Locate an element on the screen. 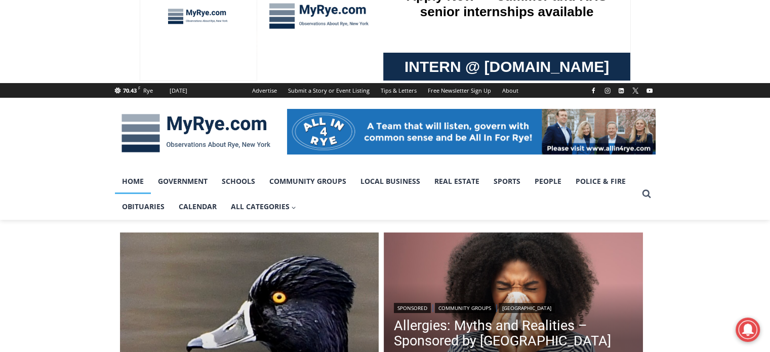  div: 6 is located at coordinates (121, 91).